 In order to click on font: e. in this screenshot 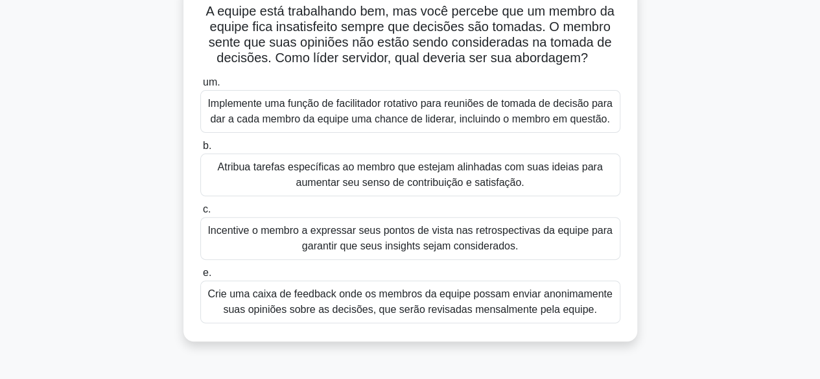, I will do `click(207, 272)`.